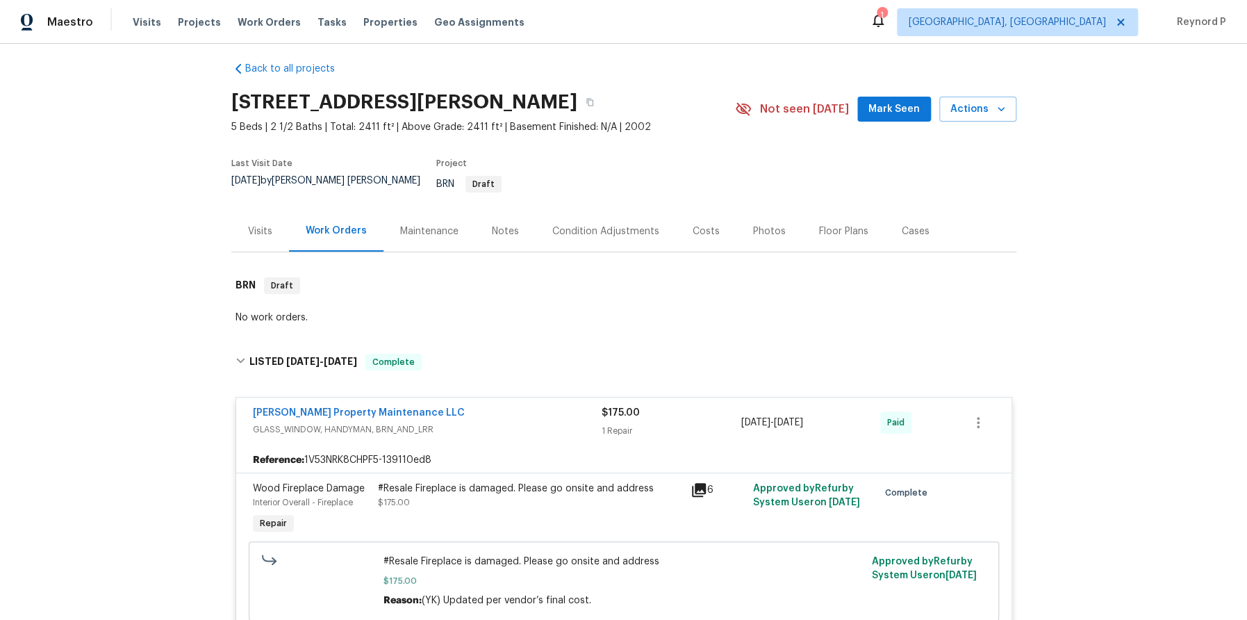  What do you see at coordinates (606, 231) in the screenshot?
I see `div: Condition Adjustments` at bounding box center [606, 231].